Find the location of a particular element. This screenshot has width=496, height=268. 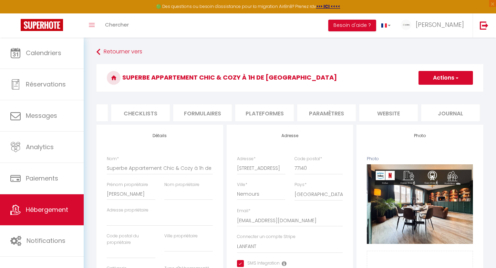

strong: >>> ICI <<<< is located at coordinates (328, 6).